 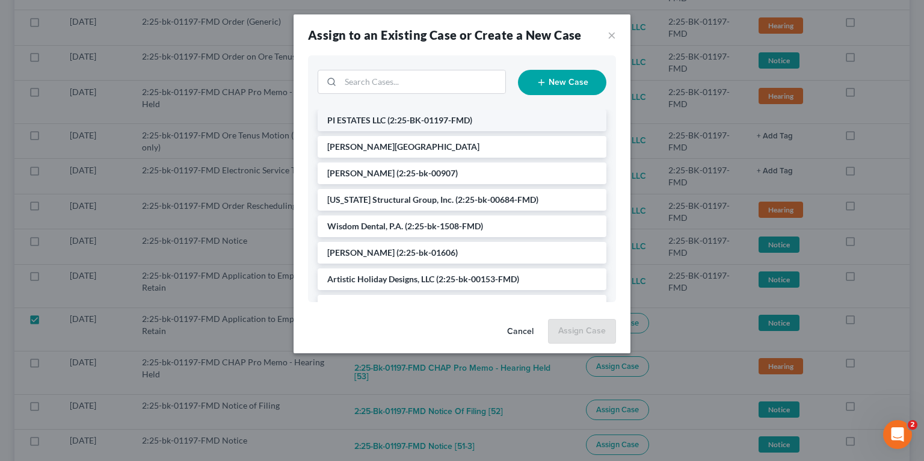 I want to click on span: (2:25-bk-00907), so click(x=427, y=173).